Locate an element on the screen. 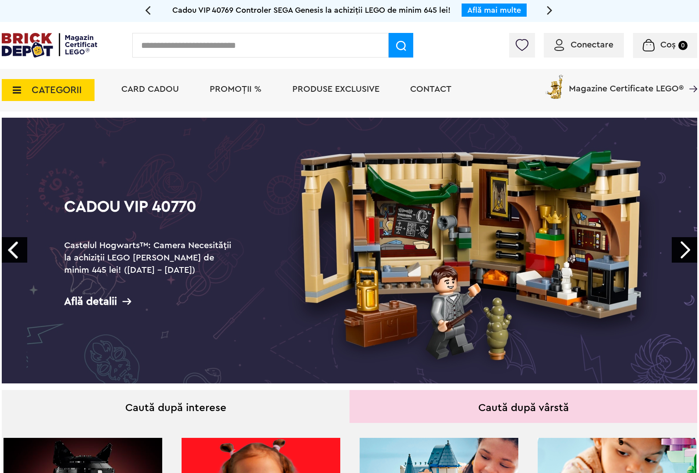 The image size is (699, 473). span: CATEGORII is located at coordinates (57, 90).